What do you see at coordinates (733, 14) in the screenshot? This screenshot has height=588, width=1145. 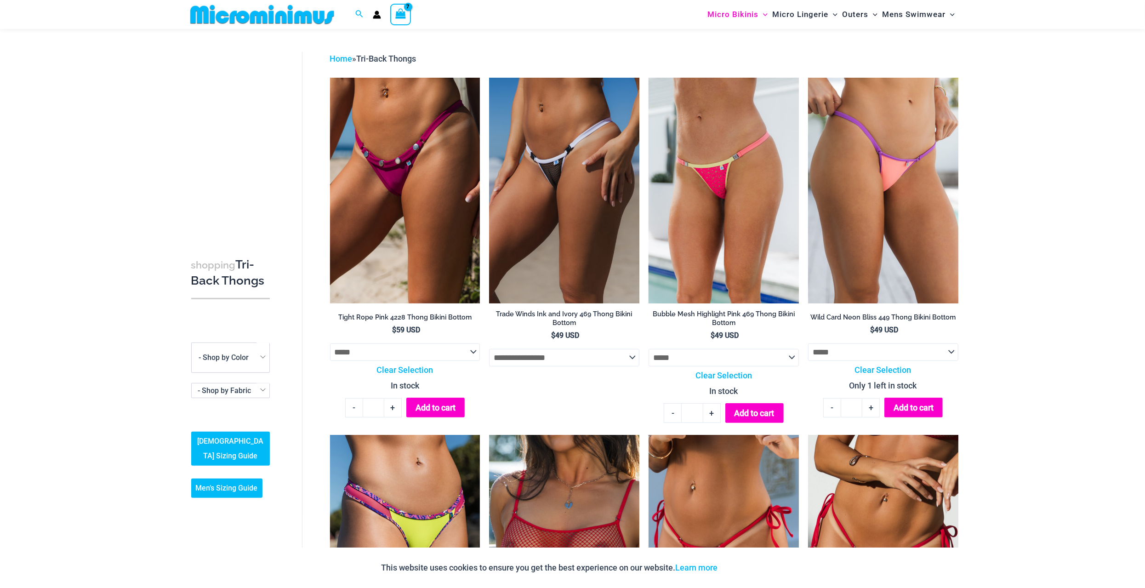 I see `span: Micro Bikinis` at bounding box center [733, 14].